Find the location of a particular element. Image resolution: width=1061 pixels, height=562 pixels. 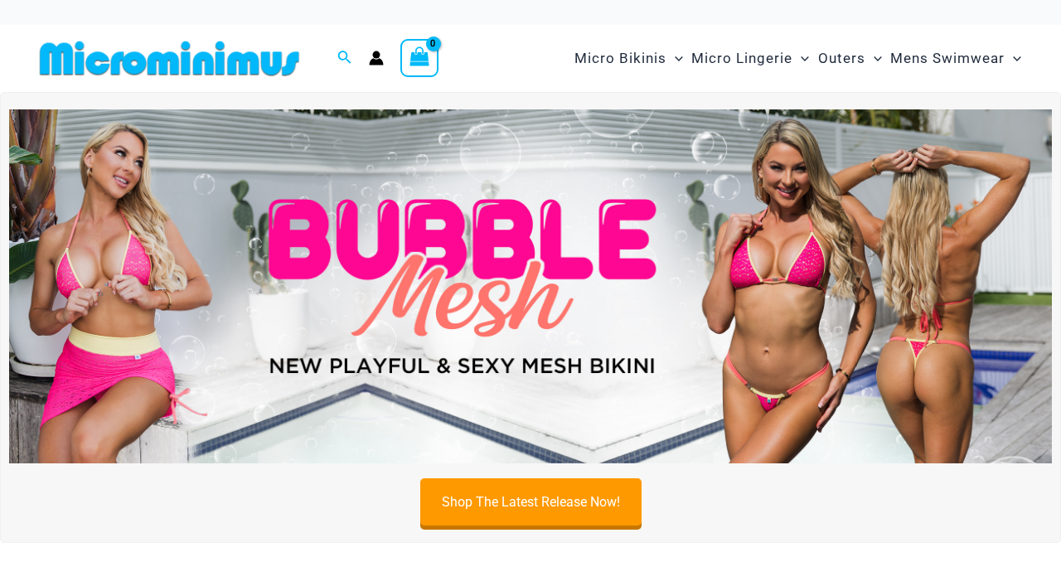

span: Micro Lingerie is located at coordinates (742, 58).